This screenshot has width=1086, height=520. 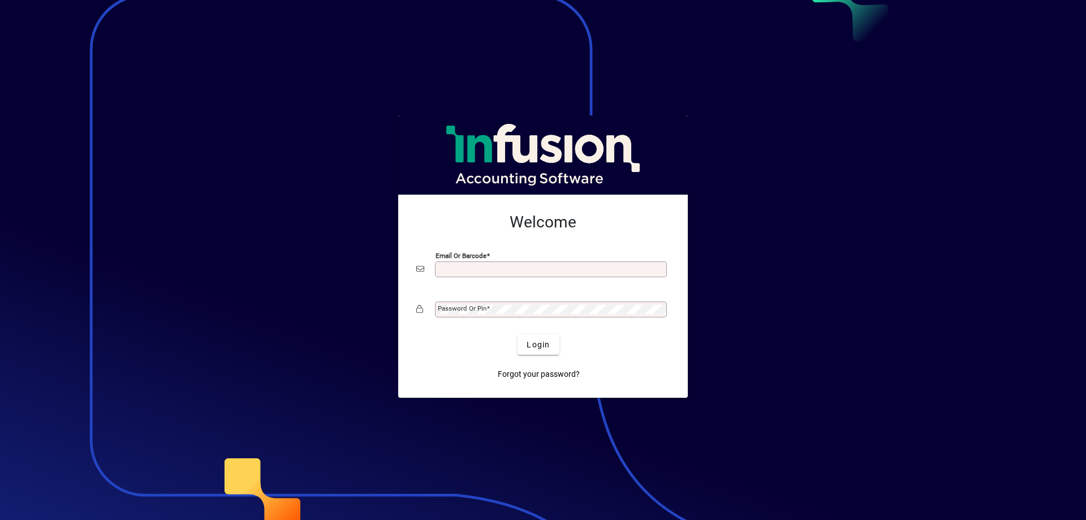 What do you see at coordinates (543, 222) in the screenshot?
I see `h2: Welcome` at bounding box center [543, 222].